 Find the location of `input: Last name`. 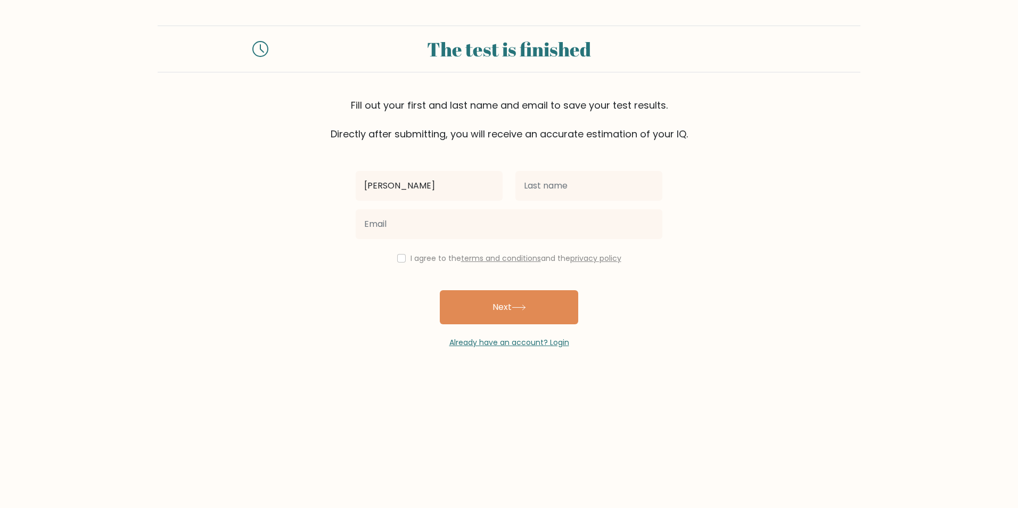

input: Last name is located at coordinates (589, 186).